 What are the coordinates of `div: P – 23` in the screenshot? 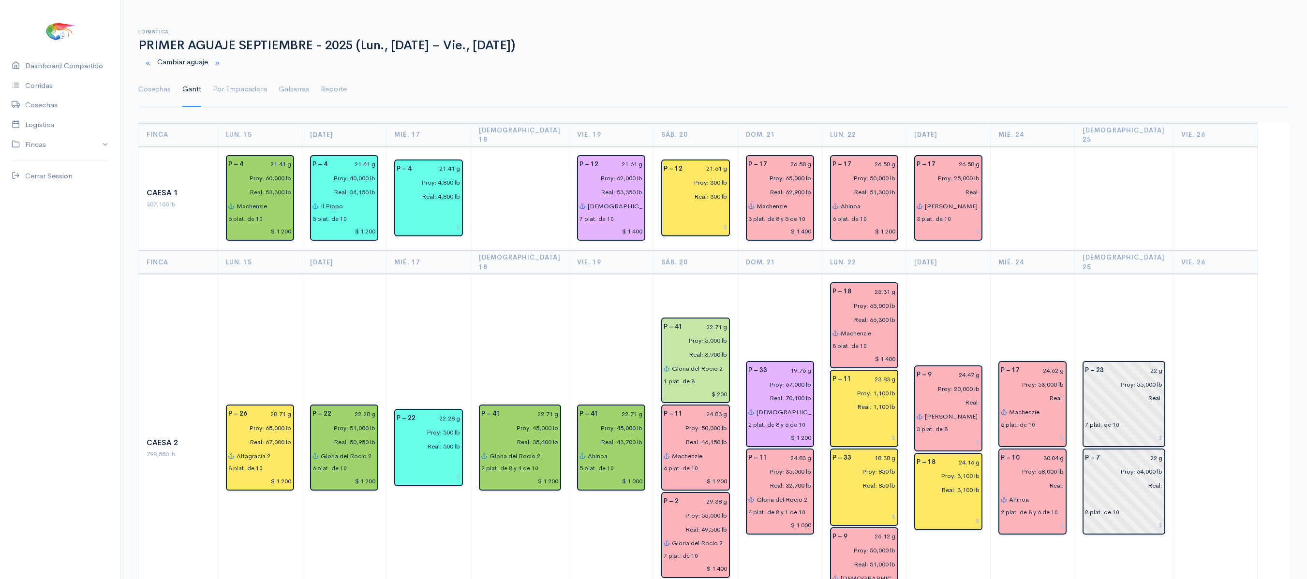 It's located at (1094, 371).